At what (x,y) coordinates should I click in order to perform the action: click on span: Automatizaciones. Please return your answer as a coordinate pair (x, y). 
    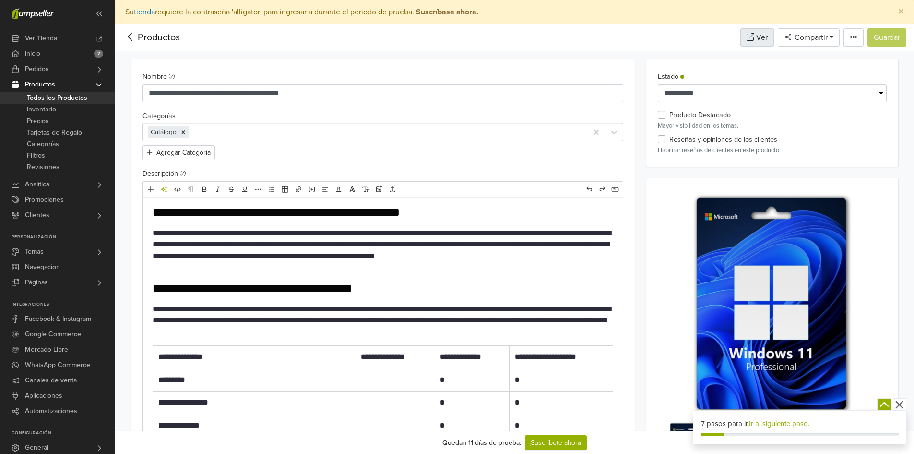
    Looking at the image, I should click on (51, 411).